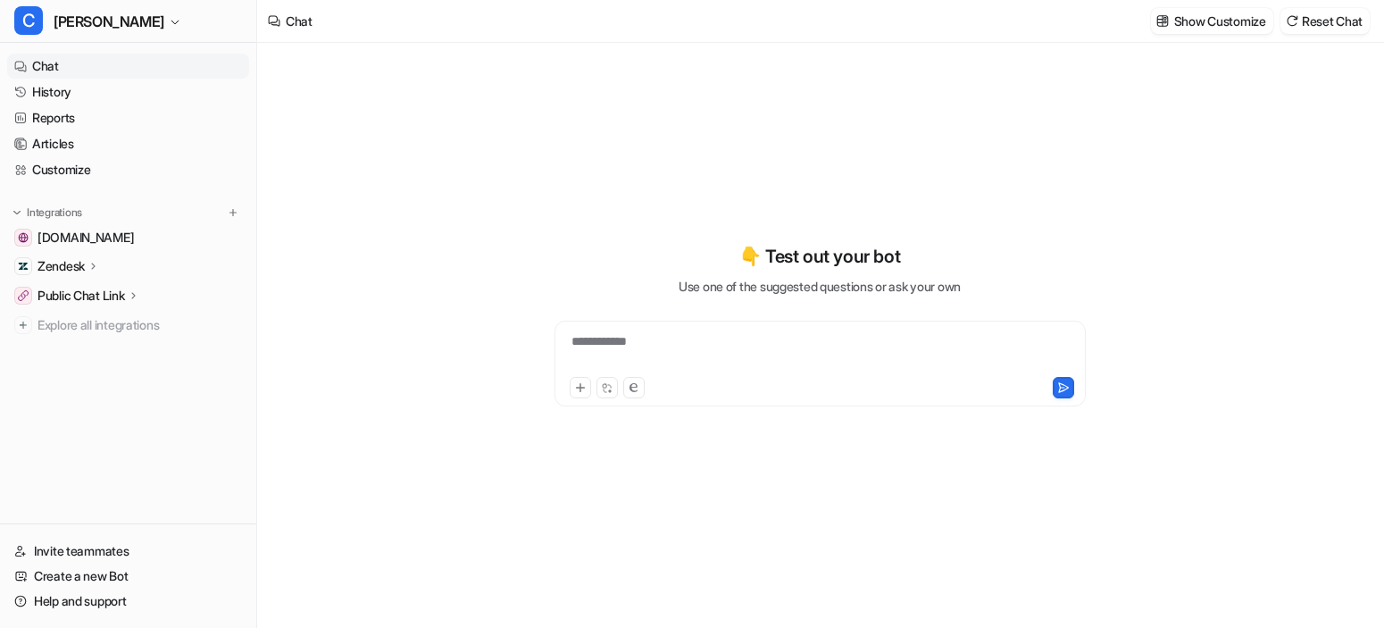 Image resolution: width=1384 pixels, height=628 pixels. I want to click on a: Chat, so click(128, 66).